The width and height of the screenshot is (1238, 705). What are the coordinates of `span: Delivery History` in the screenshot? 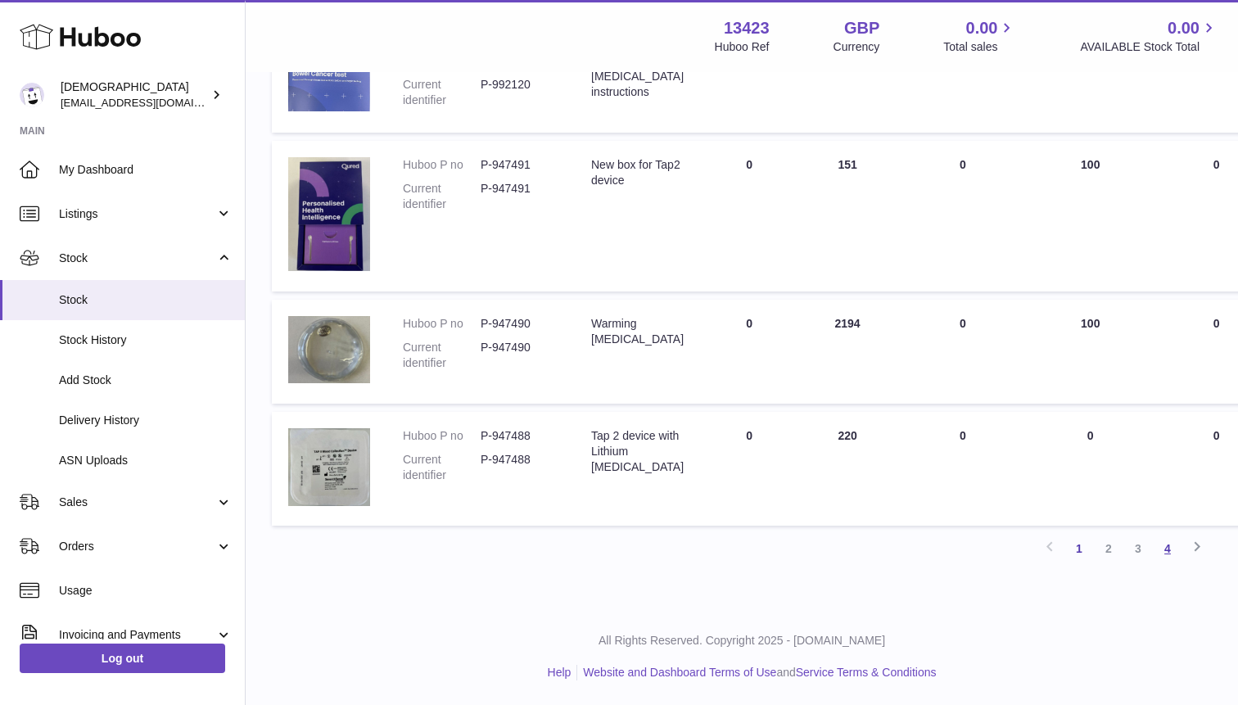 It's located at (146, 420).